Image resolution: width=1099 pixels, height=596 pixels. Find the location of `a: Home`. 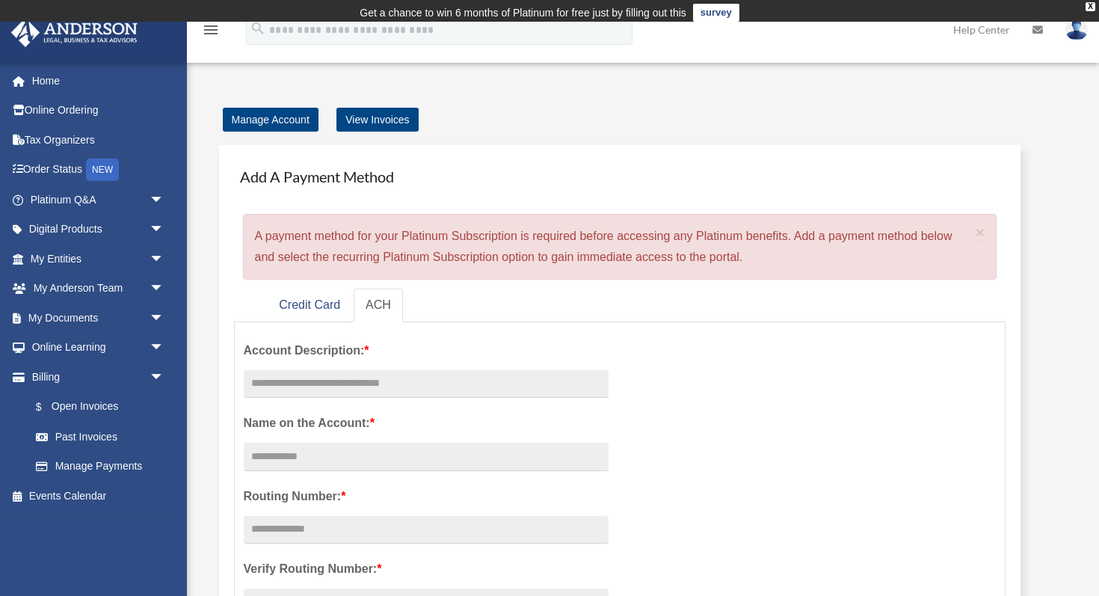

a: Home is located at coordinates (99, 81).